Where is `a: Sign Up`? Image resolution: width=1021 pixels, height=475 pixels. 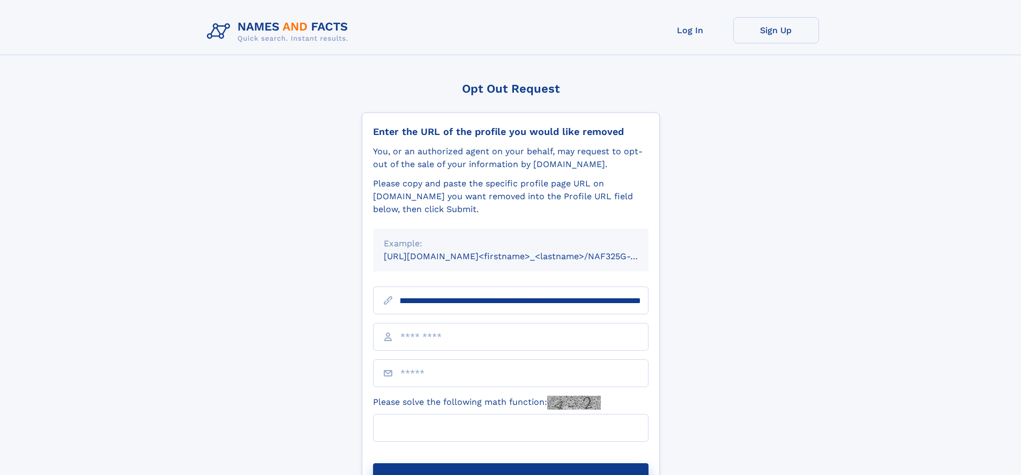
a: Sign Up is located at coordinates (776, 30).